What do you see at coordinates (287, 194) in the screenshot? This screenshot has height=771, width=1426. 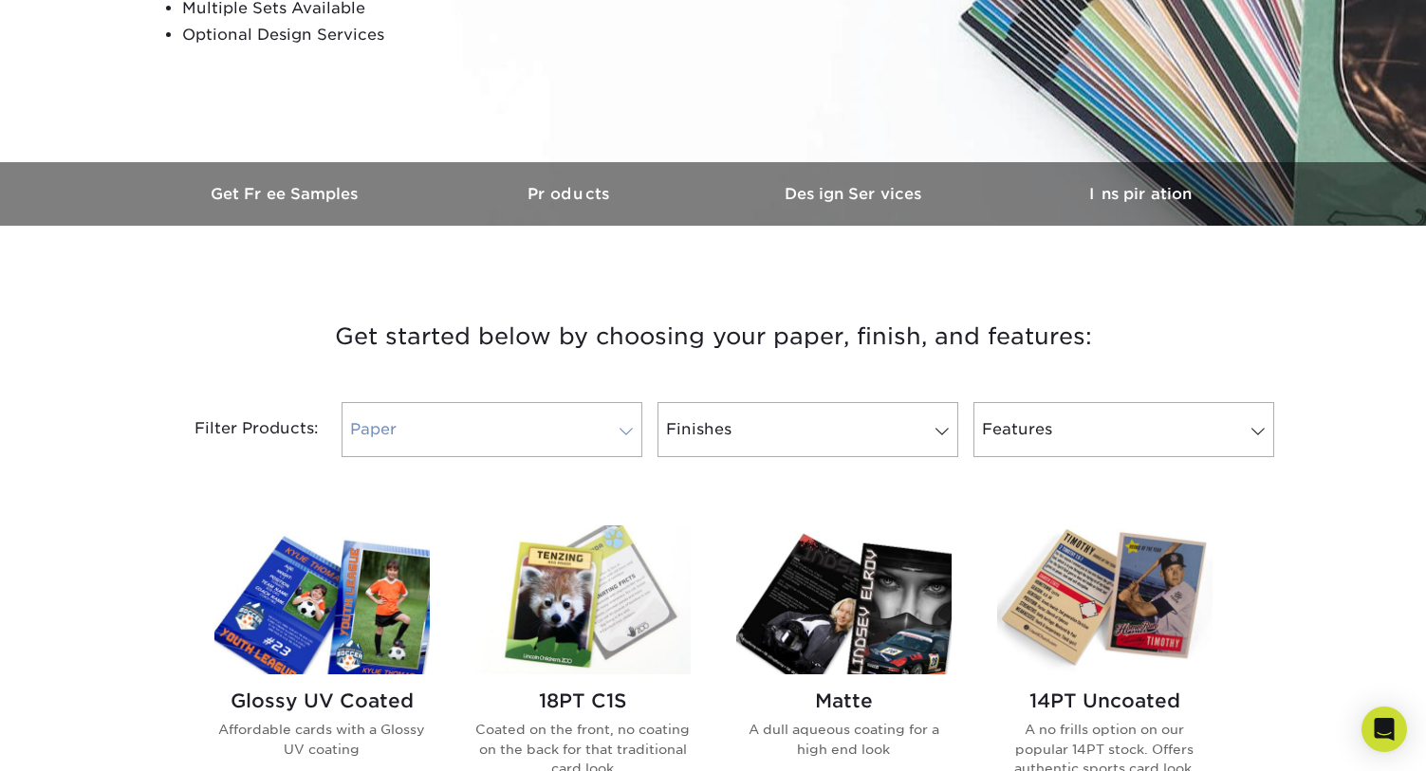 I see `h3: Get Free Samples` at bounding box center [287, 194].